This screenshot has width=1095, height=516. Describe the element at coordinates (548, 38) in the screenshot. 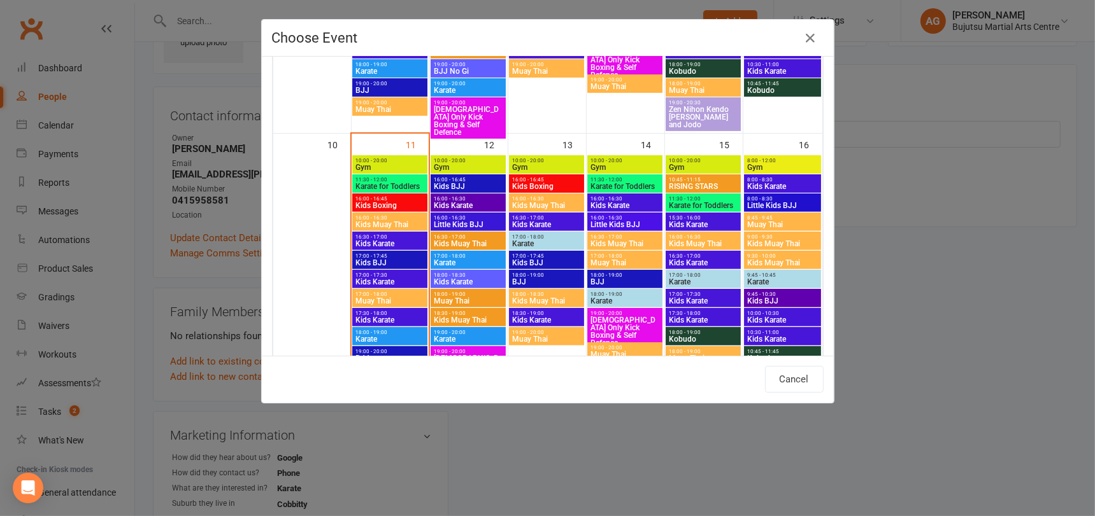

I see `h4: Choose Event` at that location.